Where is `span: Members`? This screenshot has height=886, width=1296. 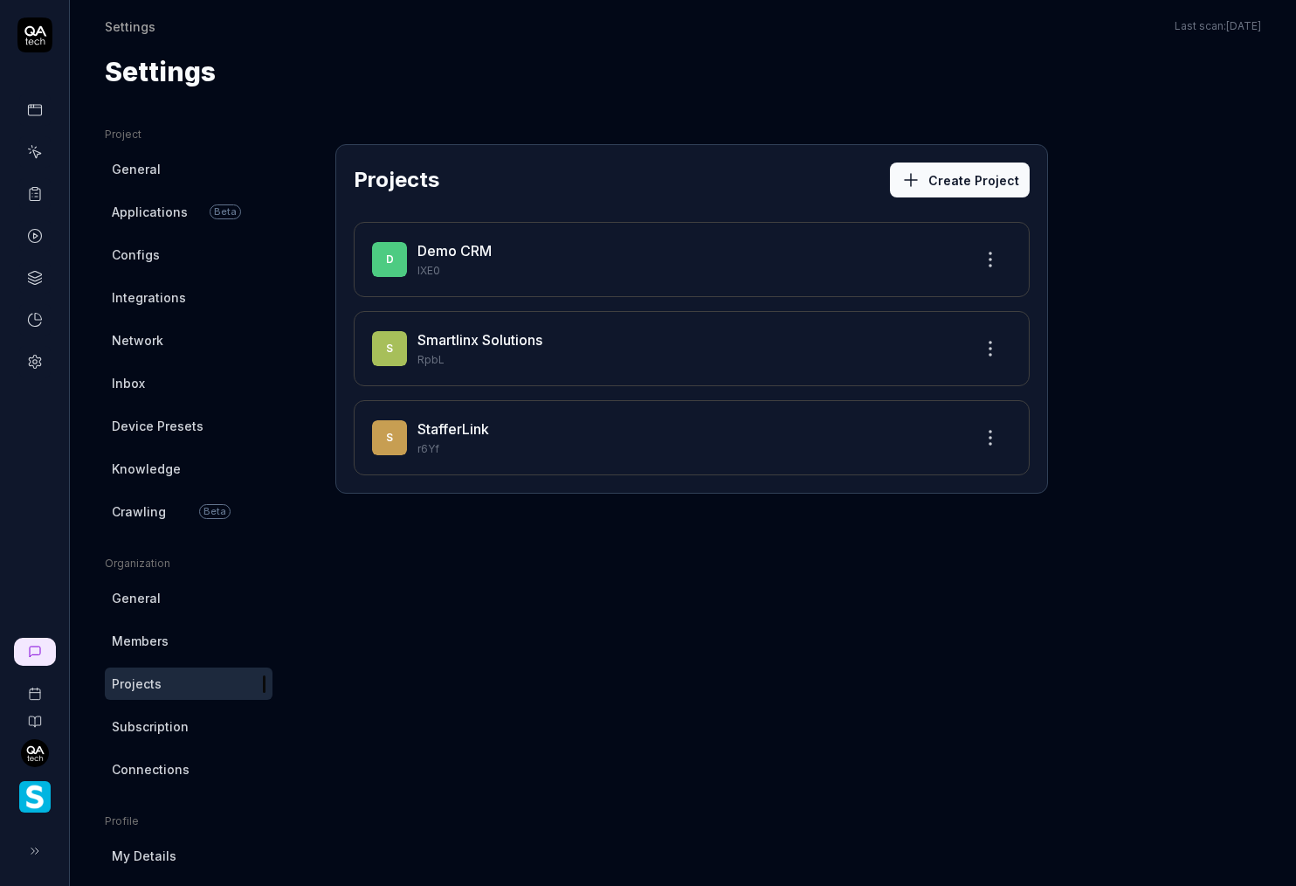
span: Members is located at coordinates (140, 640).